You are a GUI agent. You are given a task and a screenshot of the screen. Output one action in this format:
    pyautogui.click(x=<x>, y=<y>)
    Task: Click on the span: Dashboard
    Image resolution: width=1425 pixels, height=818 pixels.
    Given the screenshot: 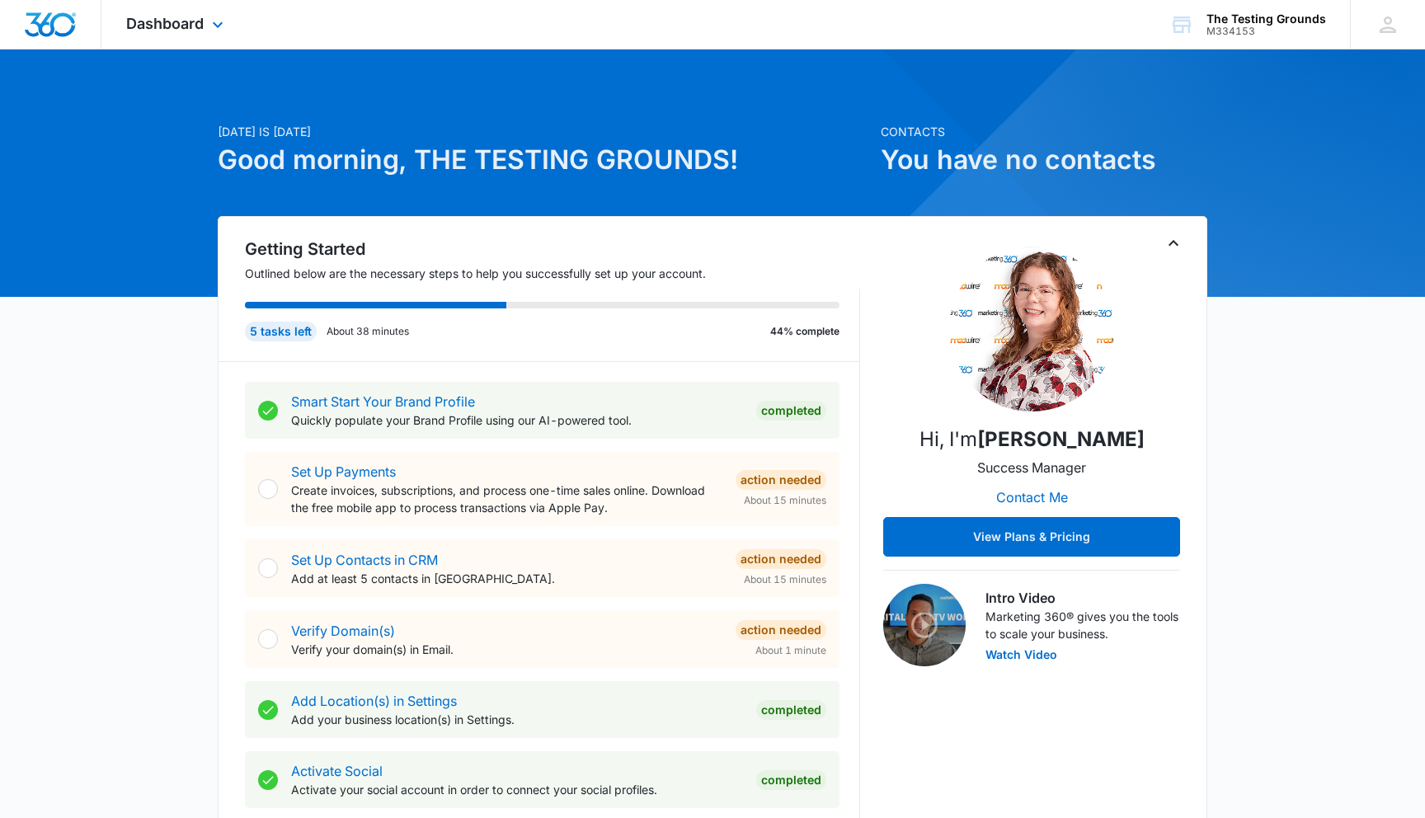 What is the action you would take?
    pyautogui.click(x=165, y=23)
    